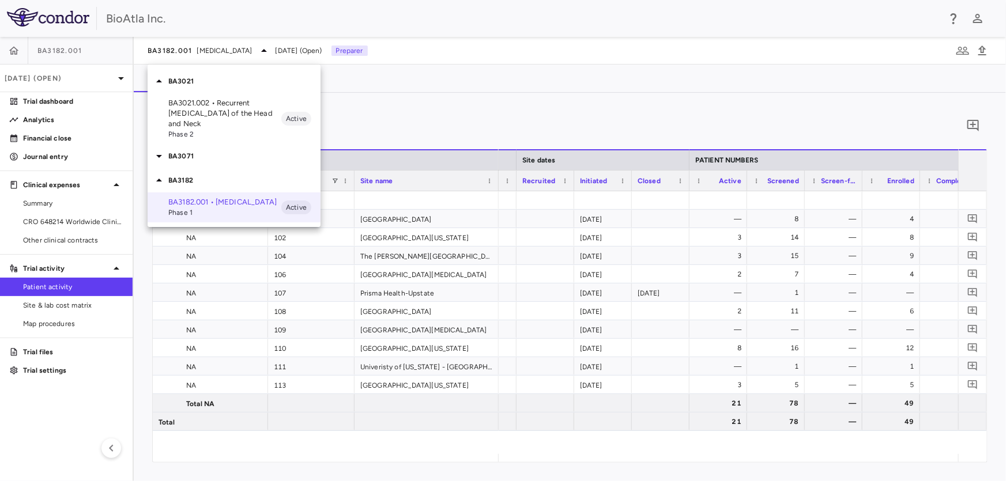  What do you see at coordinates (244, 180) in the screenshot?
I see `p: BA3182` at bounding box center [244, 180].